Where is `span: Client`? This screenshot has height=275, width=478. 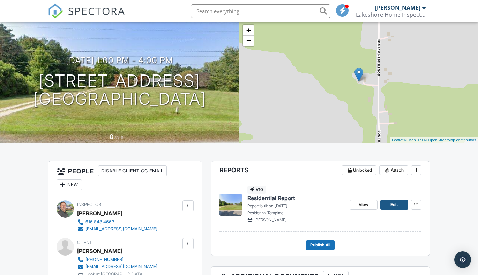 span: Client is located at coordinates (84, 243).